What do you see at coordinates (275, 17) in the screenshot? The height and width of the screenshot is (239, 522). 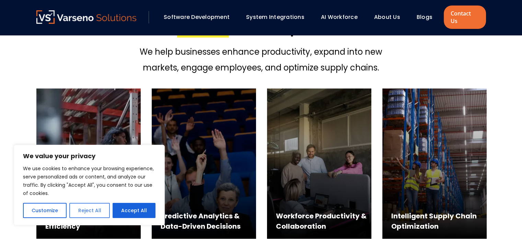 I see `a: System Integrations` at bounding box center [275, 17].